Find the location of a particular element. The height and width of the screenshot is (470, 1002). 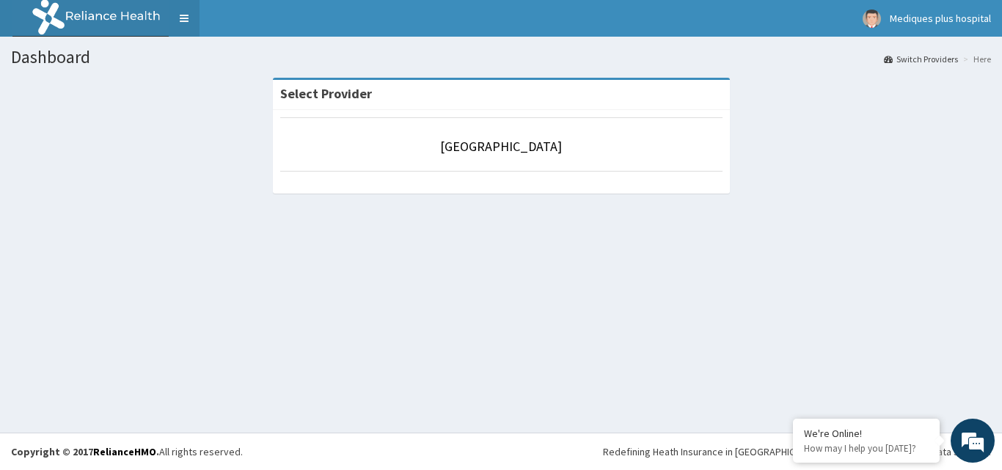

h1: Dashboard is located at coordinates (501, 57).